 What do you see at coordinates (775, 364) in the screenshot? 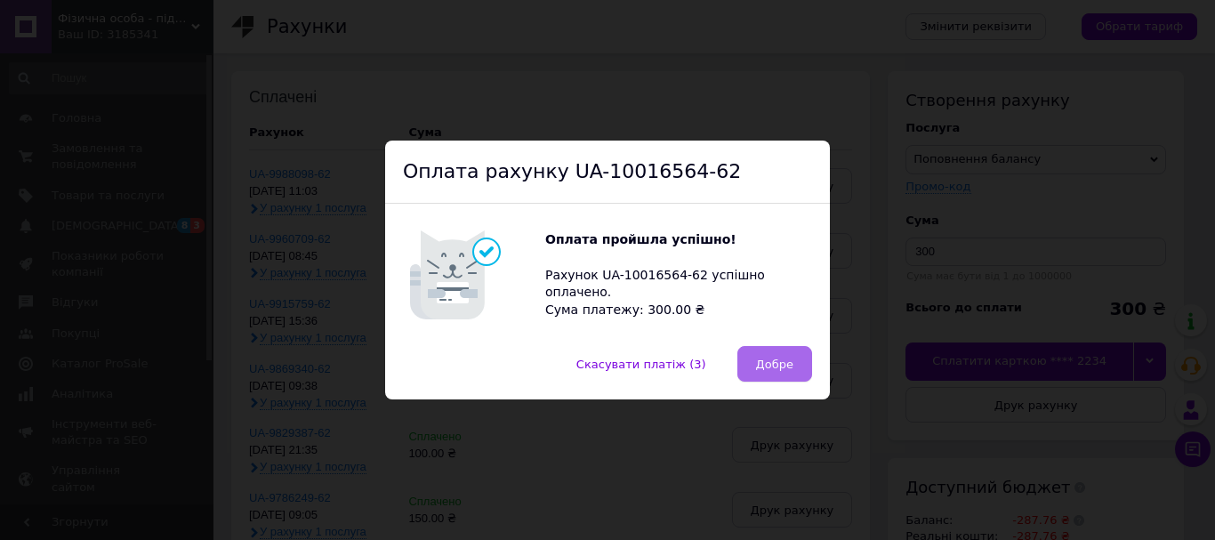
I see `button: Добре` at bounding box center [775, 364].